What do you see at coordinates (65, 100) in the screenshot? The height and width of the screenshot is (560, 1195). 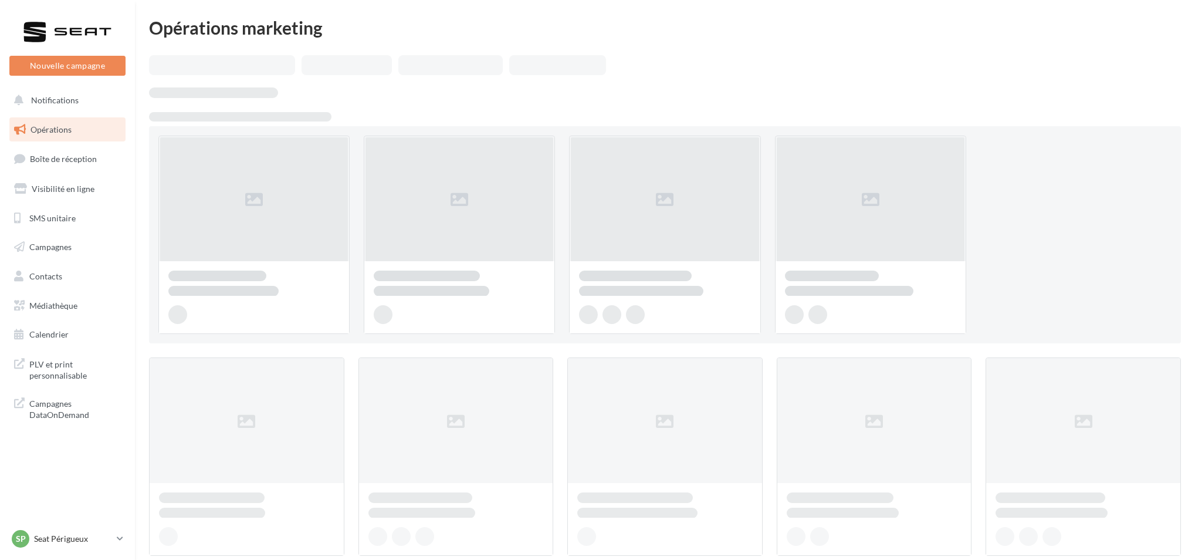 I see `button: Notifications` at bounding box center [65, 100].